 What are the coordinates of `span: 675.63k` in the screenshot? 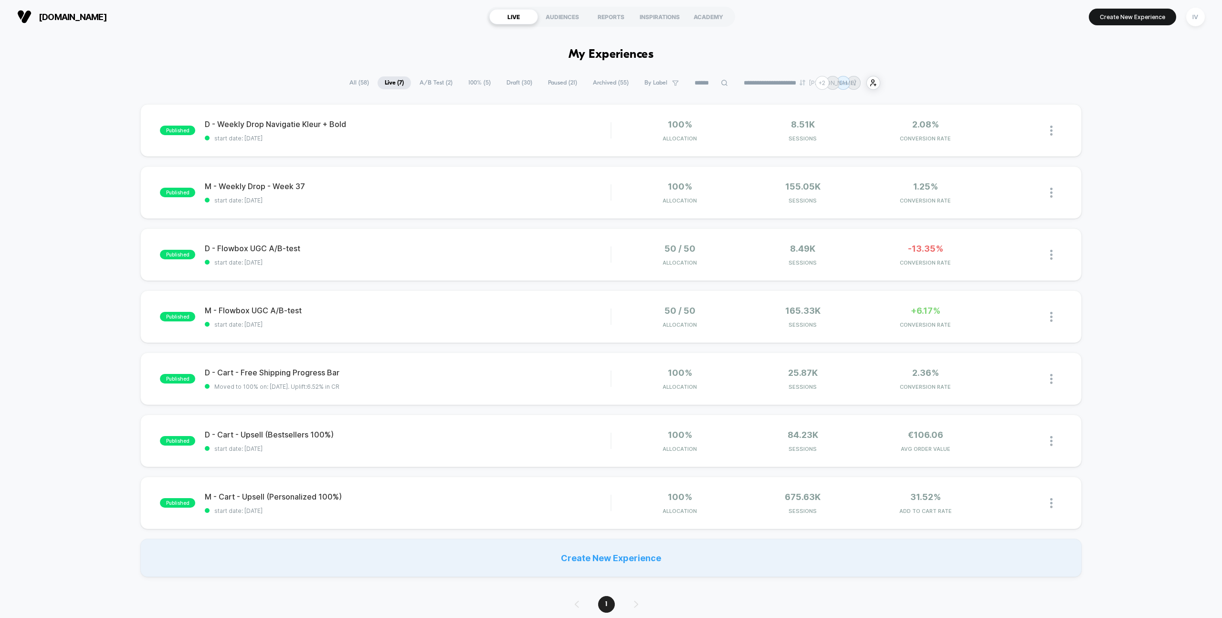 It's located at (802, 496).